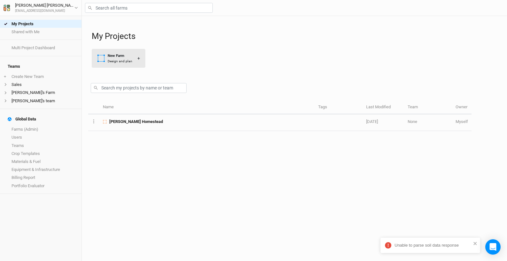  What do you see at coordinates (296, 36) in the screenshot?
I see `h1: My Projects` at bounding box center [296, 36].